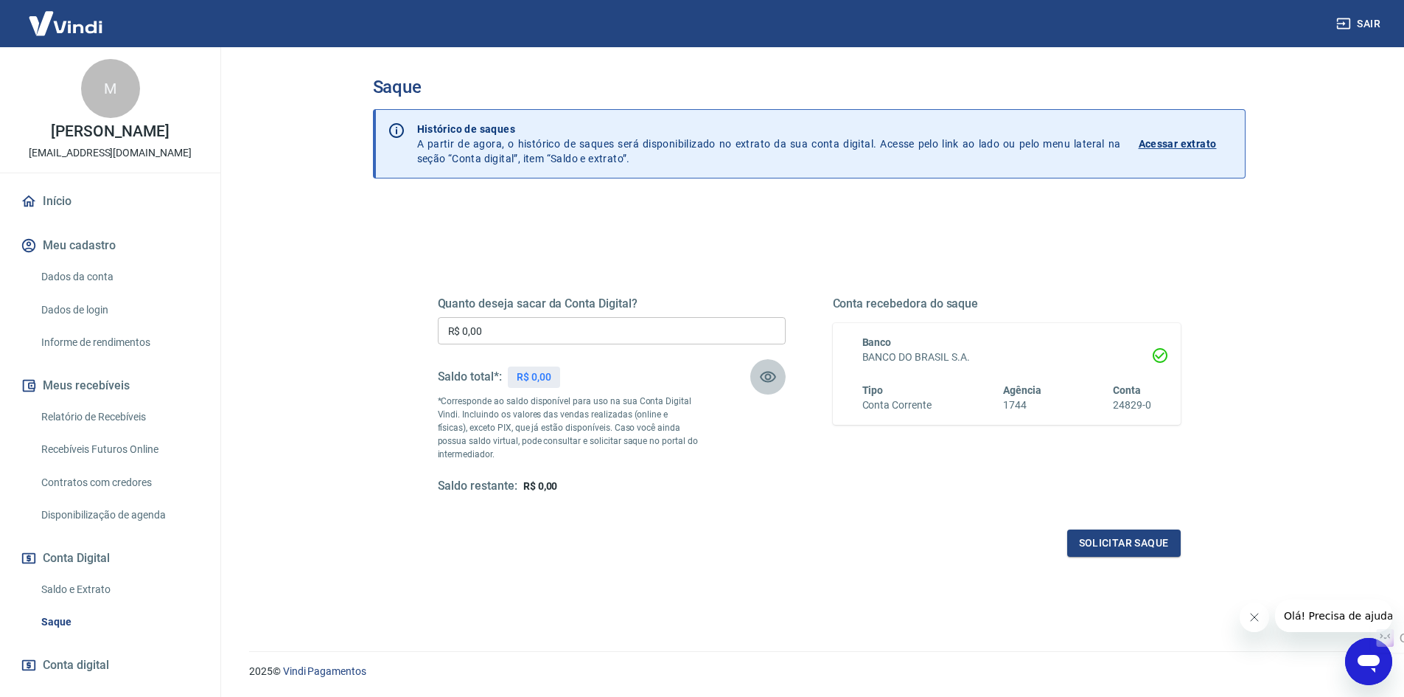 The image size is (1404, 697). I want to click on img: Vindi, so click(66, 23).